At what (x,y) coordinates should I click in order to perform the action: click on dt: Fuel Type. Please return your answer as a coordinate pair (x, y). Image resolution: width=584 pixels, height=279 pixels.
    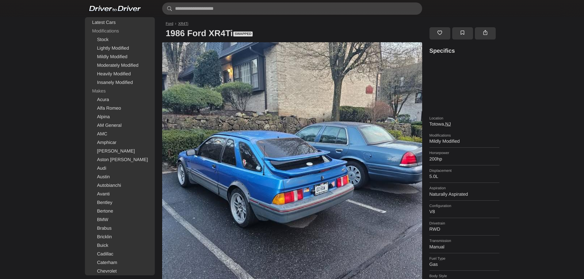
    Looking at the image, I should click on (464, 259).